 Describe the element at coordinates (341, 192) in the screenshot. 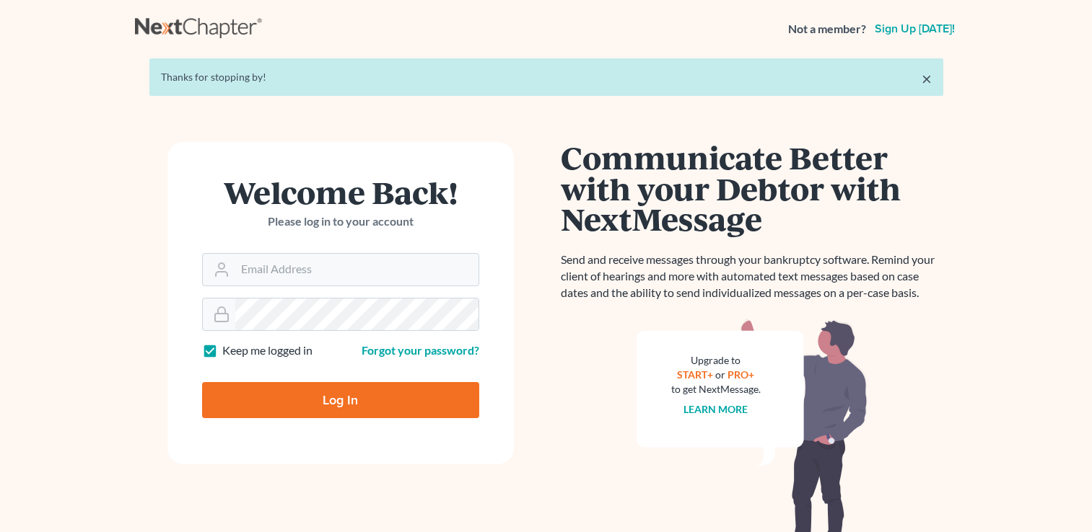

I see `h1: Welcome Back!` at that location.